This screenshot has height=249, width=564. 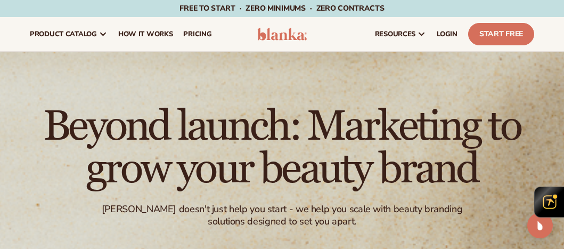 What do you see at coordinates (63, 34) in the screenshot?
I see `span: product catalog` at bounding box center [63, 34].